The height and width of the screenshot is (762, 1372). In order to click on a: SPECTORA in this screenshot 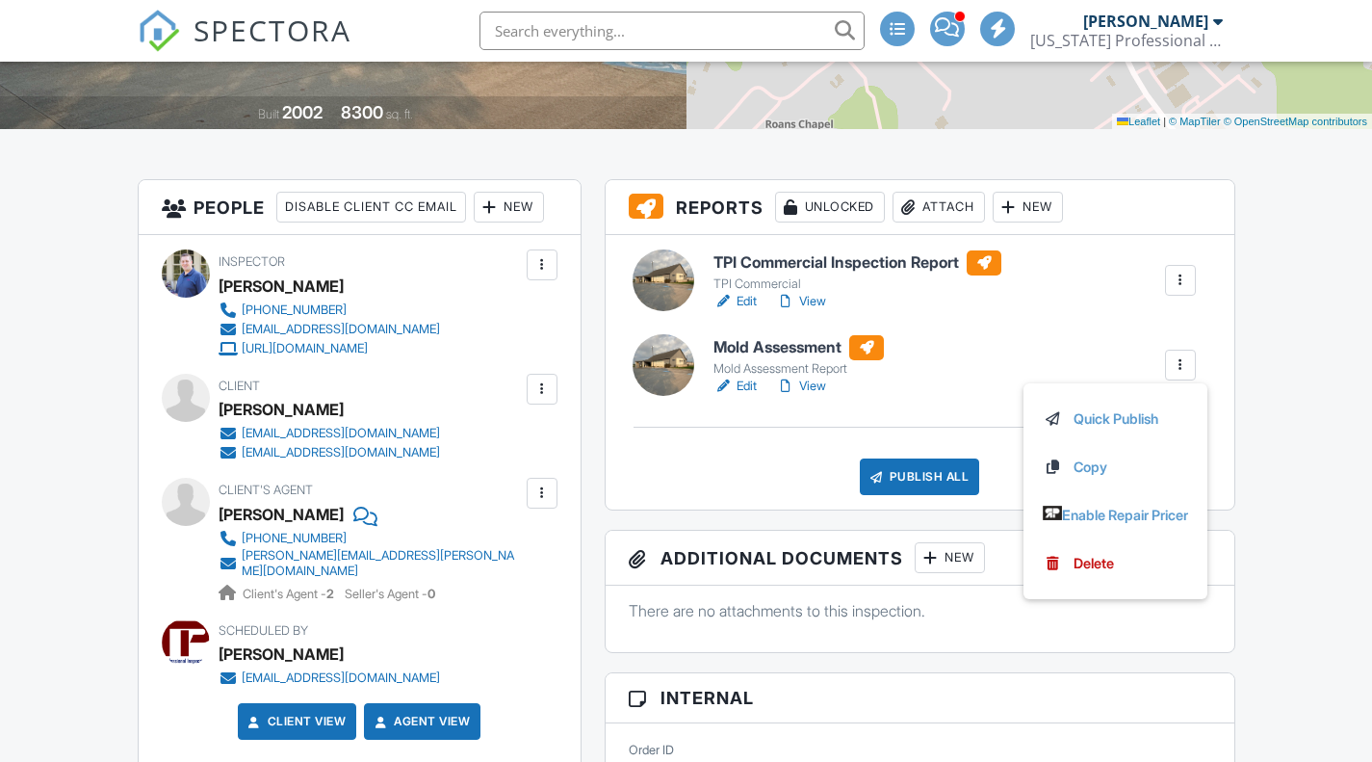, I will do `click(245, 46)`.